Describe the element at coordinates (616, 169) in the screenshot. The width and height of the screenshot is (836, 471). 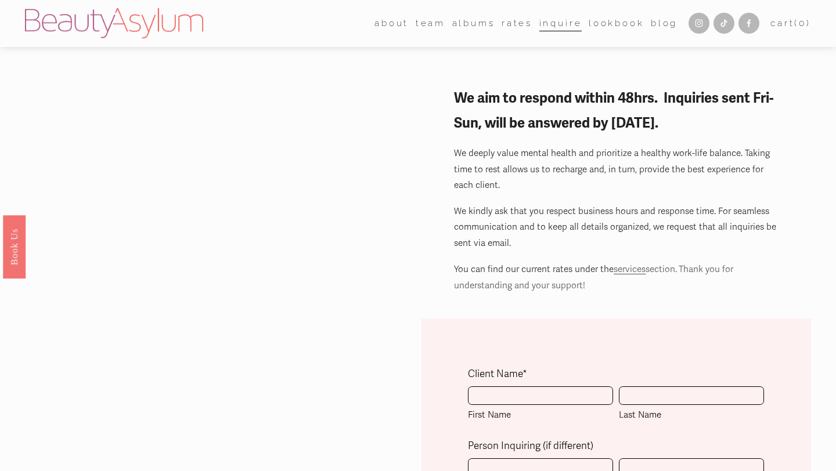
I see `p: We deeply value mental health and prioritize a healthy work-life balance. Taking time to rest all...` at that location.